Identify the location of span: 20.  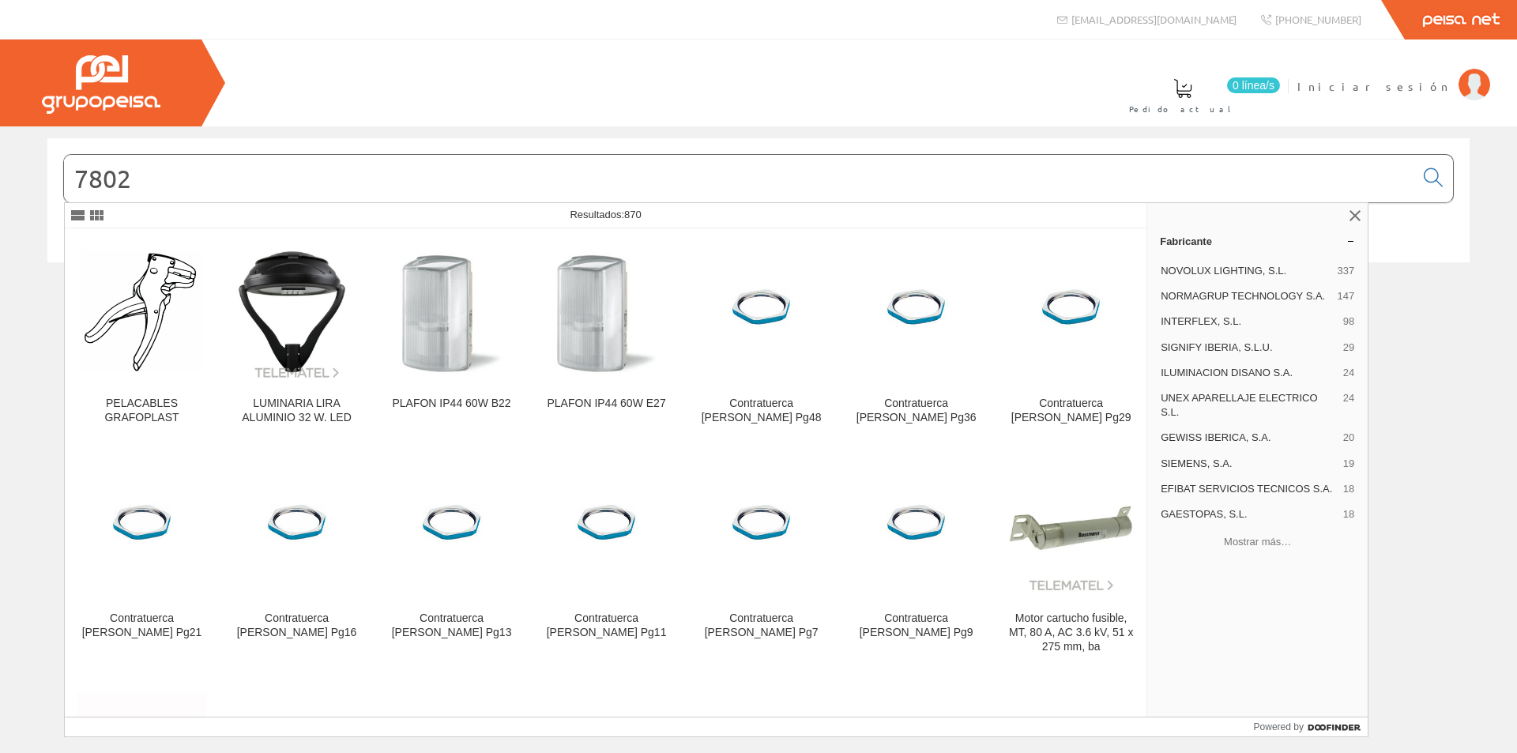
(1349, 438).